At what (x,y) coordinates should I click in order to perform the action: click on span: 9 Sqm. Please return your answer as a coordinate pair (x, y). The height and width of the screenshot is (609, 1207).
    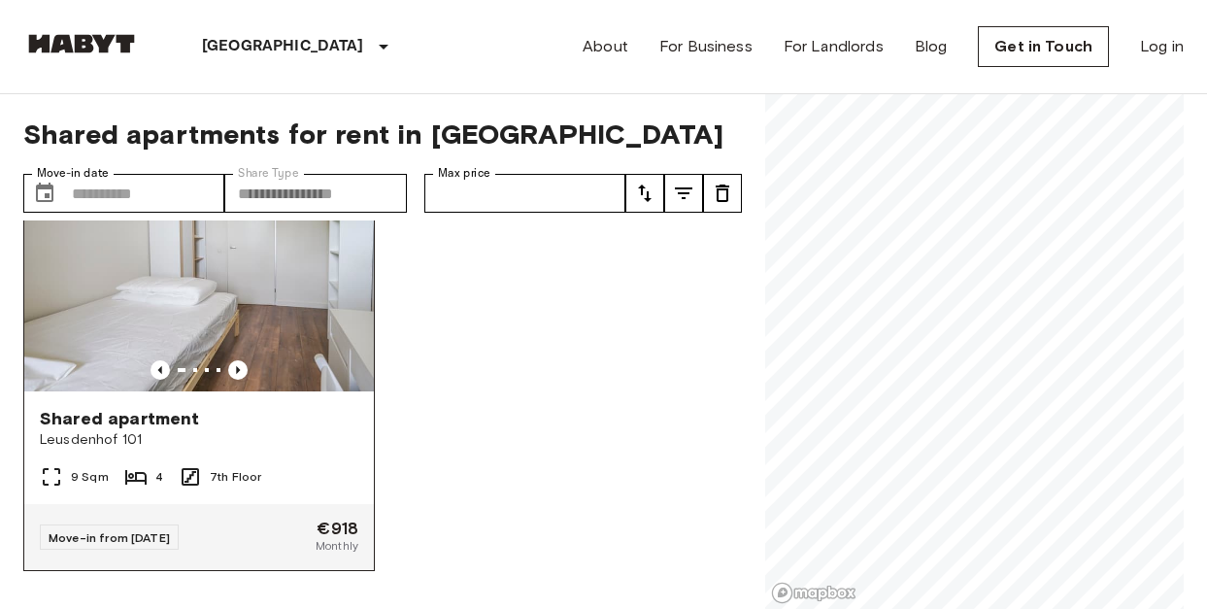
    Looking at the image, I should click on (89, 477).